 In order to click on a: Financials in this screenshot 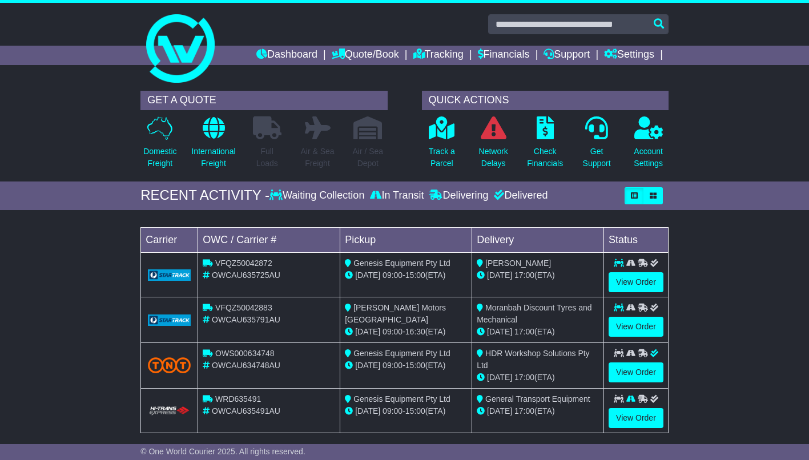, I will do `click(504, 55)`.